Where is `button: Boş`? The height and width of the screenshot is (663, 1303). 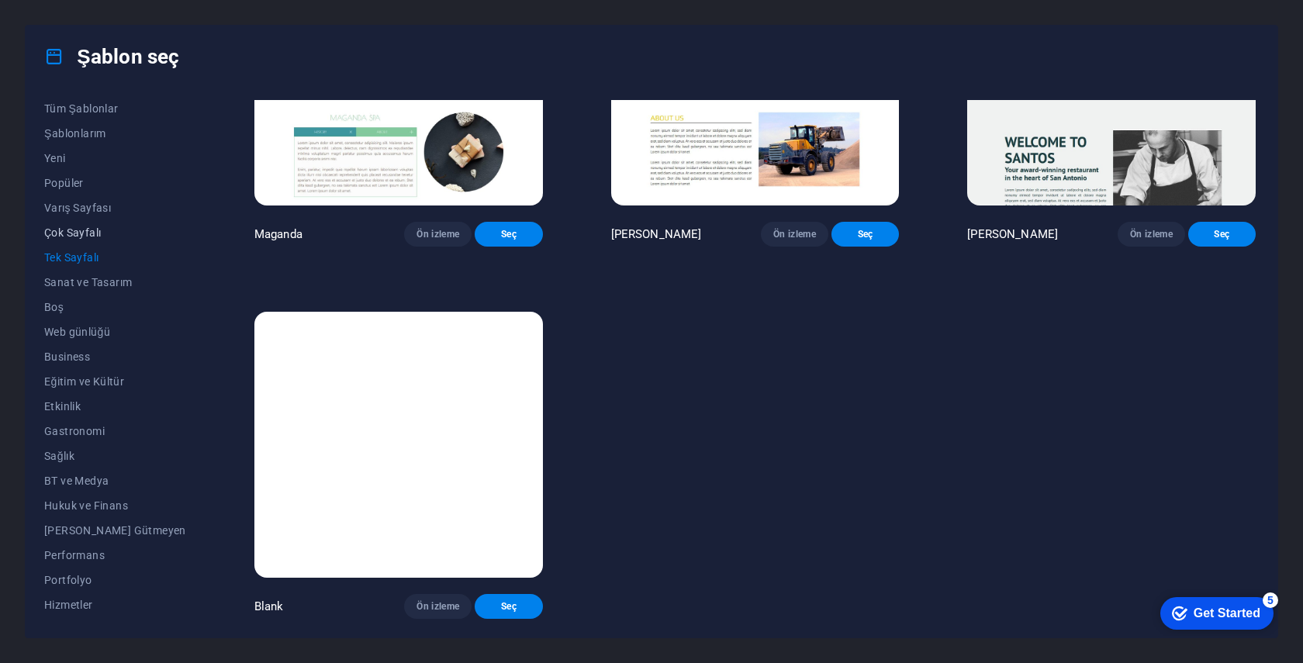
button: Boş is located at coordinates (115, 307).